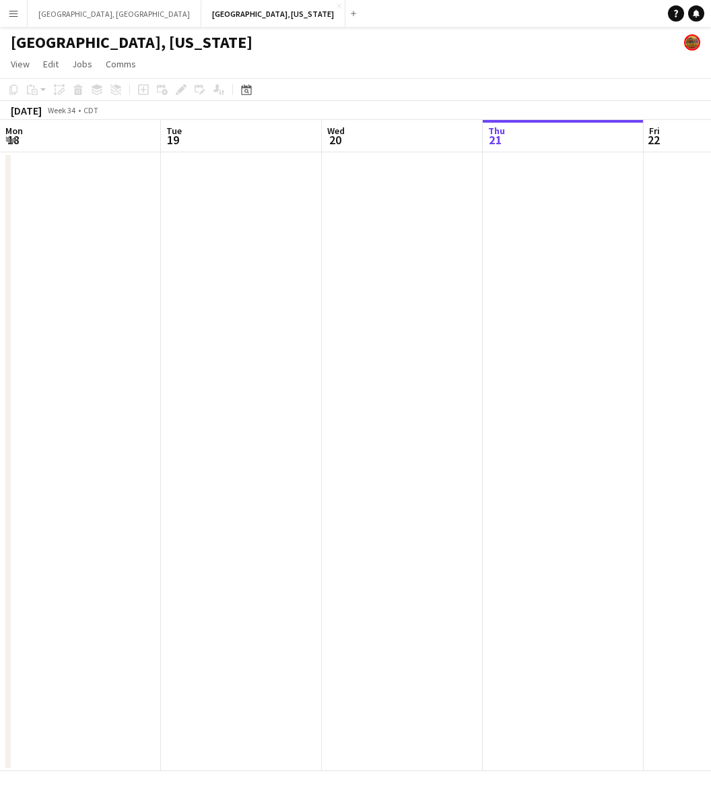 This screenshot has height=794, width=711. I want to click on span: Jobs, so click(82, 64).